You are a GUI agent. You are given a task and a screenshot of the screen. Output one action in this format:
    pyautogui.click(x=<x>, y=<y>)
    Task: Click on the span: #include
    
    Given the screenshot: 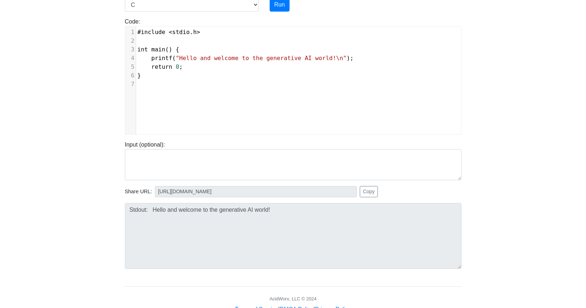 What is the action you would take?
    pyautogui.click(x=151, y=32)
    